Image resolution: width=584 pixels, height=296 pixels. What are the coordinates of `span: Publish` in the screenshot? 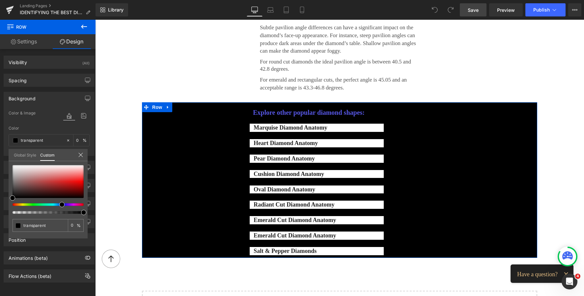 It's located at (541, 10).